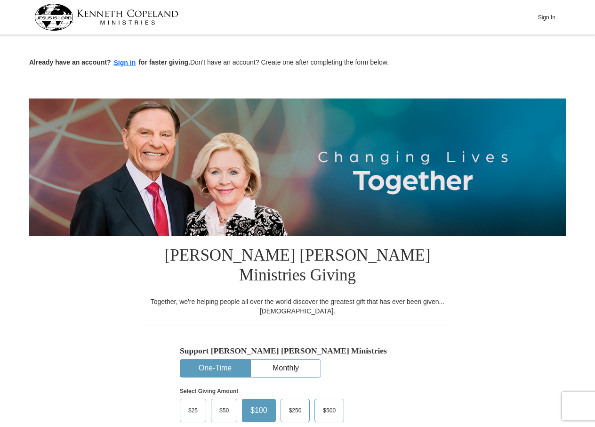  Describe the element at coordinates (295, 410) in the screenshot. I see `span: $250` at that location.